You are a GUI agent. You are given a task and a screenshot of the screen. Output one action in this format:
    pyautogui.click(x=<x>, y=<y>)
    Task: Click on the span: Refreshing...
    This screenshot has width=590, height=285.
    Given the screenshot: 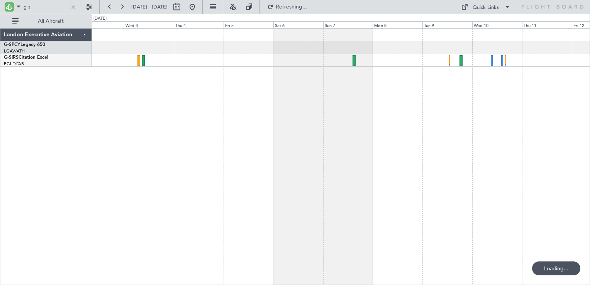 What is the action you would take?
    pyautogui.click(x=291, y=7)
    